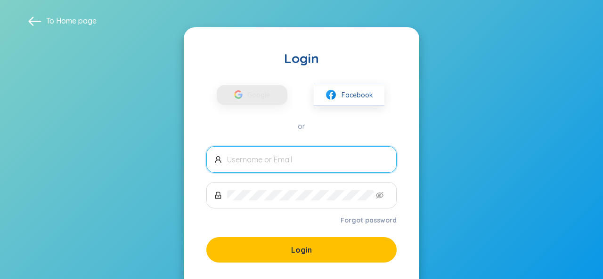  What do you see at coordinates (76, 21) in the screenshot?
I see `a: Home page` at bounding box center [76, 21].